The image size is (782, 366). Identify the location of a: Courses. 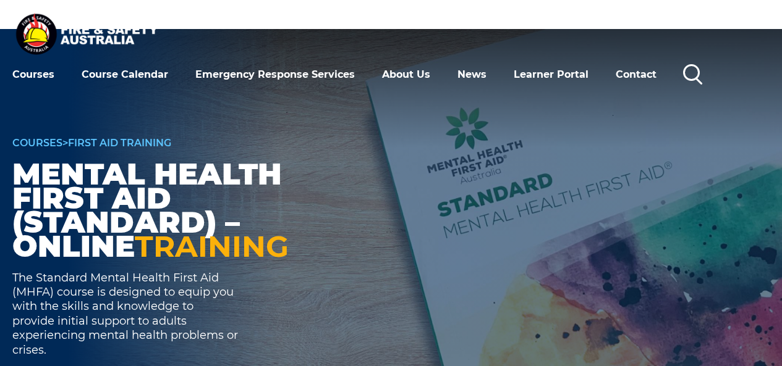
(33, 75).